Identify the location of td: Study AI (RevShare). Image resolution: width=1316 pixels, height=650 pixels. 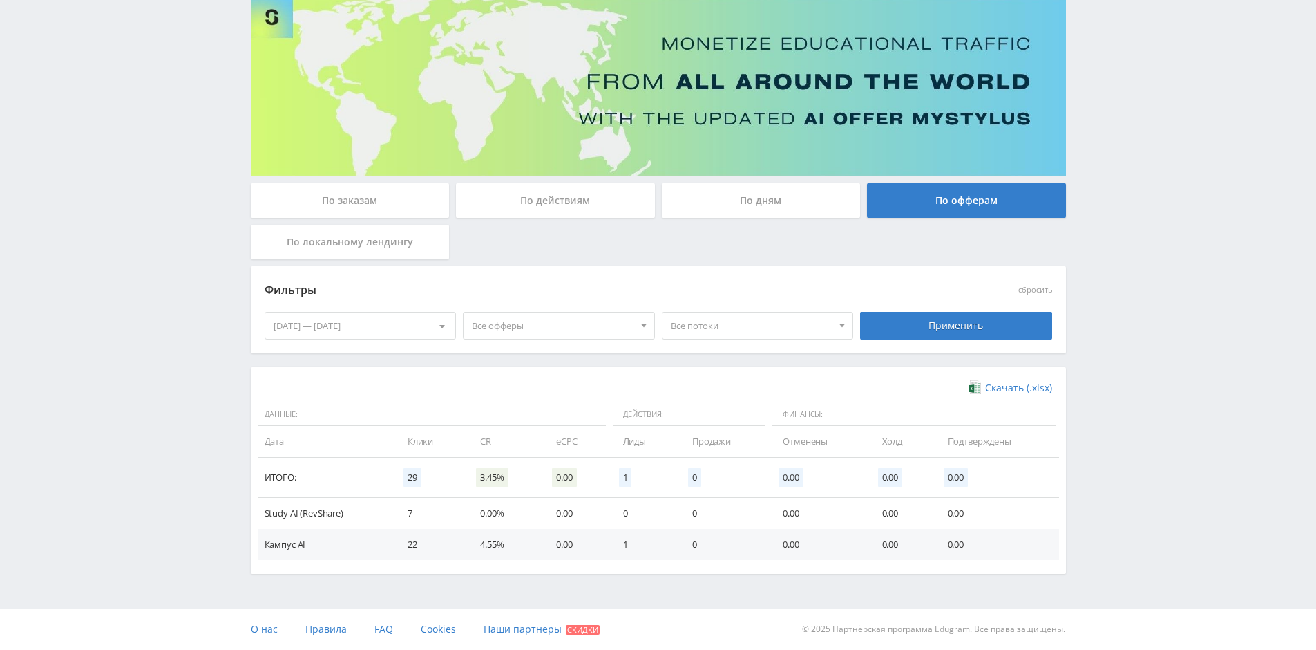
(325, 513).